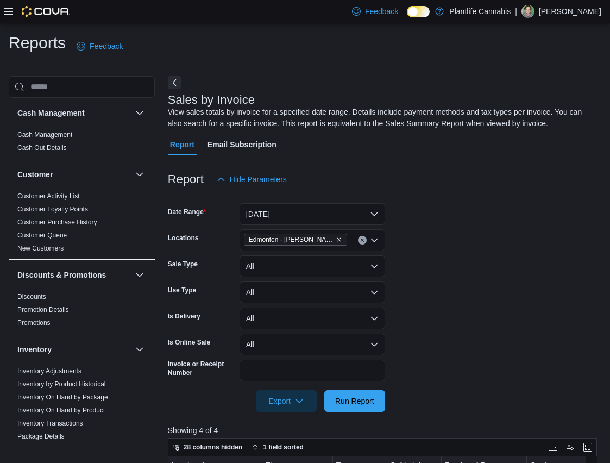 The image size is (610, 463). Describe the element at coordinates (41, 436) in the screenshot. I see `span: Package Details` at that location.